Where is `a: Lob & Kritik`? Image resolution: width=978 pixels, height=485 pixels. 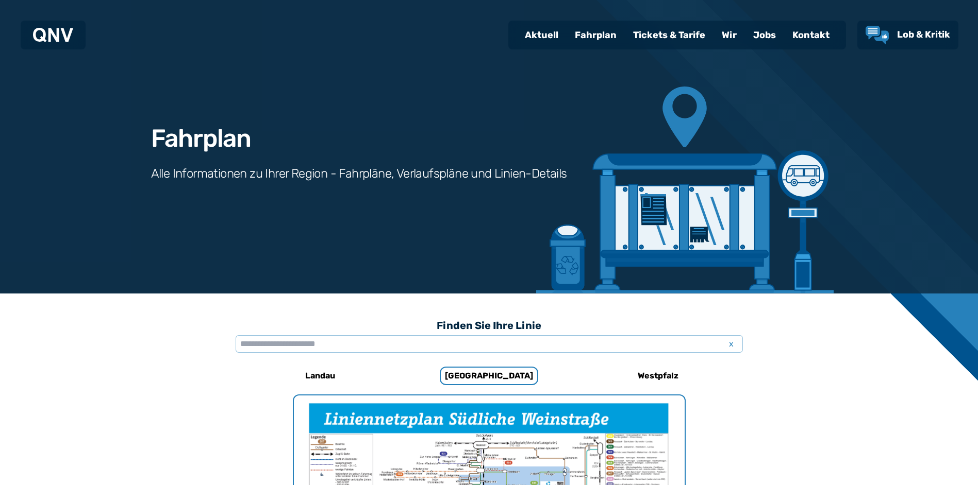 a: Lob & Kritik is located at coordinates (907, 35).